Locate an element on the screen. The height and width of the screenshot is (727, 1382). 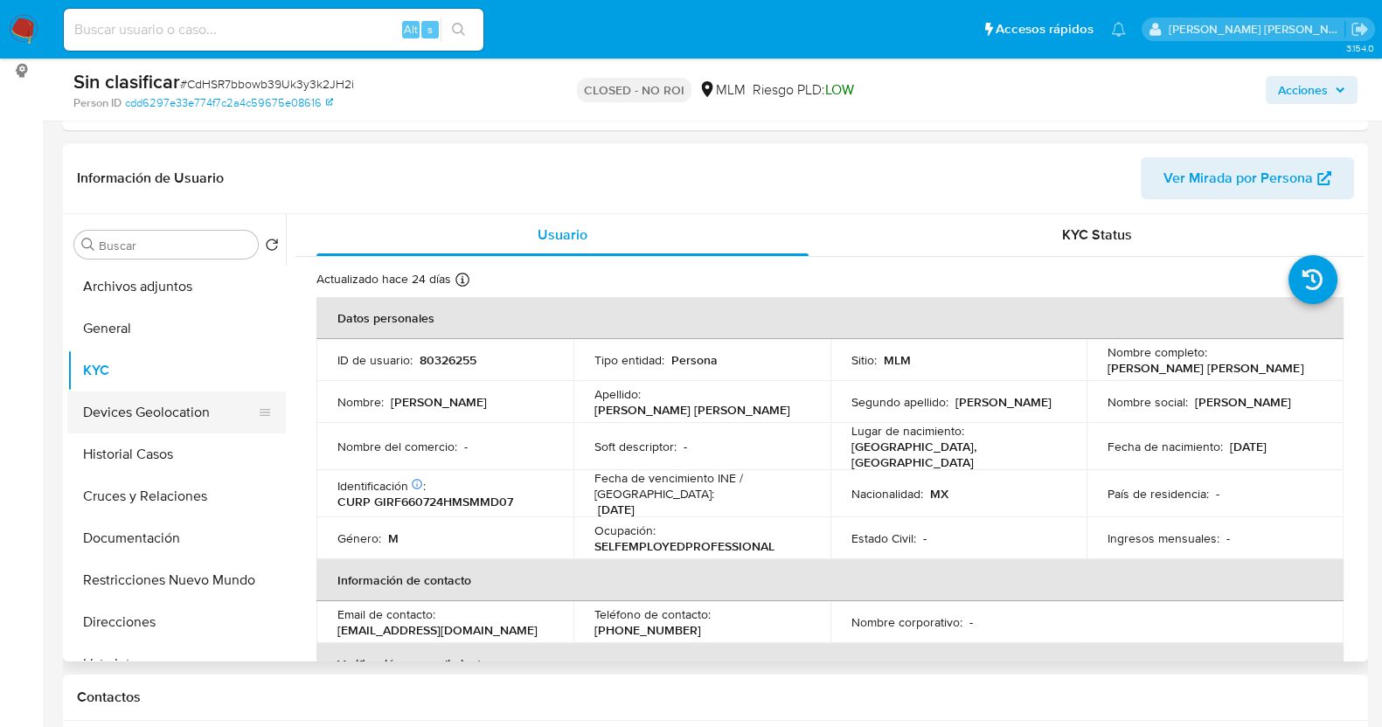
p: baltazar.cabreradupeyron@mercadolibre.com.mx is located at coordinates (1257, 29).